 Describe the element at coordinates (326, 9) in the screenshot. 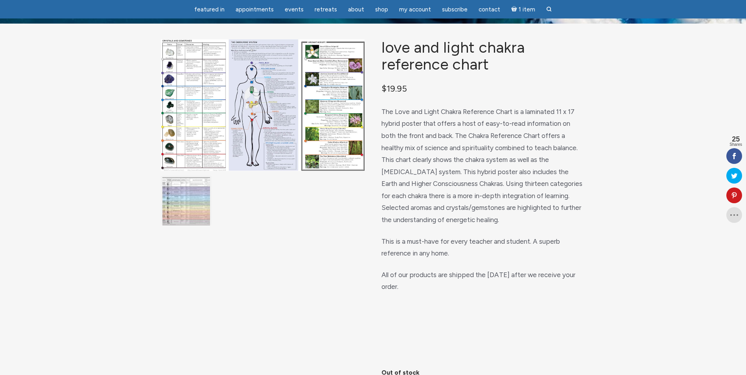

I see `span: Retreats` at that location.